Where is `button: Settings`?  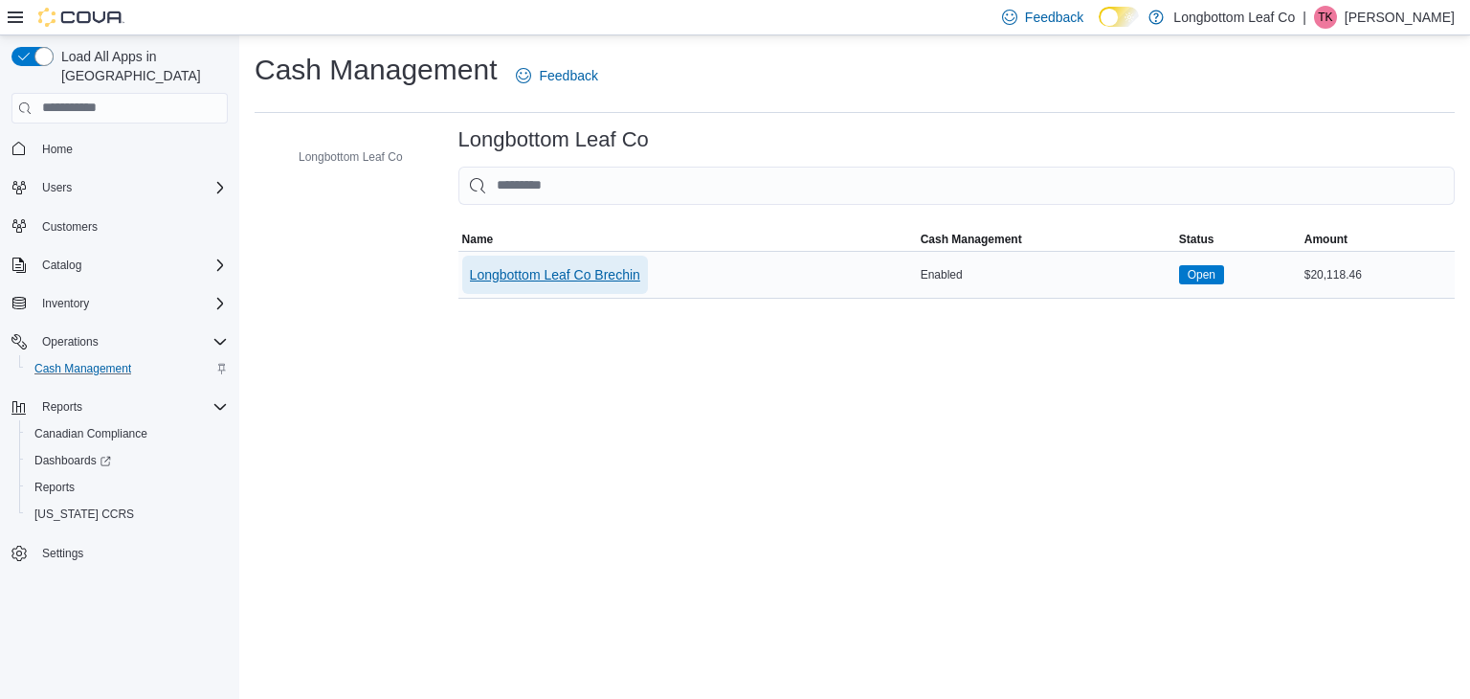 button: Settings is located at coordinates (120, 552).